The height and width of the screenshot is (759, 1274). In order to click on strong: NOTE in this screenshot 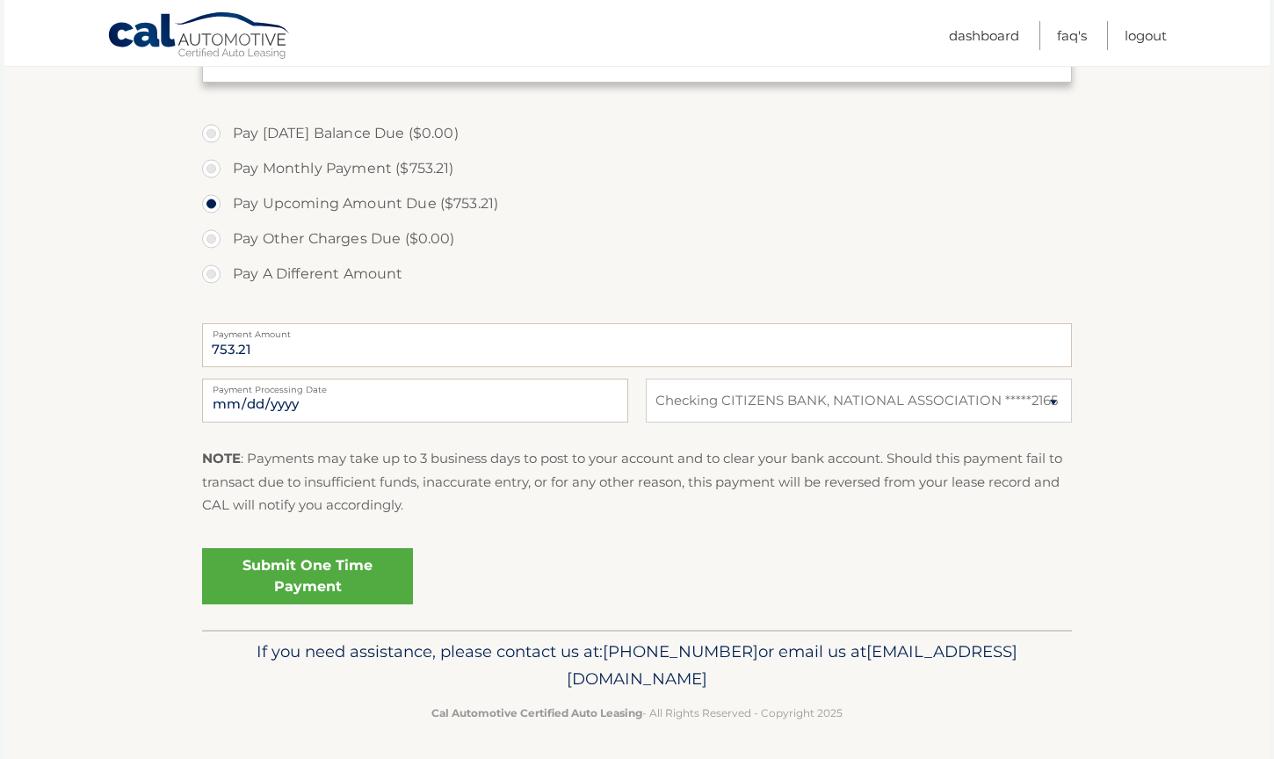, I will do `click(221, 458)`.